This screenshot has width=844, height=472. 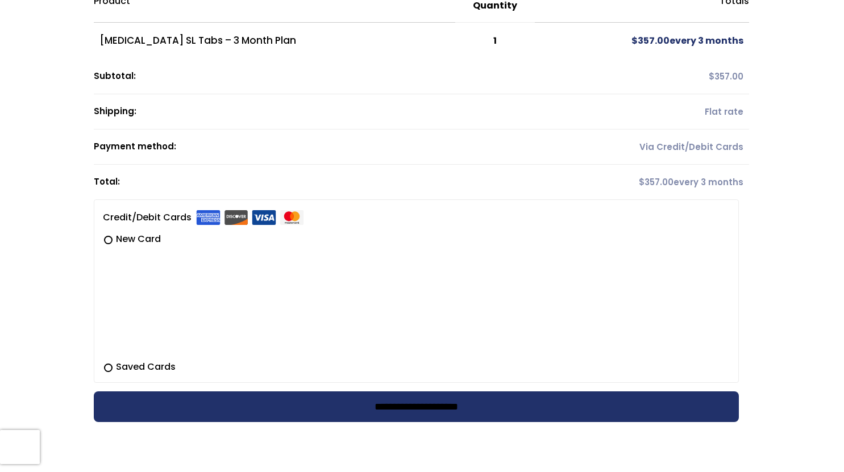 What do you see at coordinates (642, 112) in the screenshot?
I see `td: Flat rate` at bounding box center [642, 112].